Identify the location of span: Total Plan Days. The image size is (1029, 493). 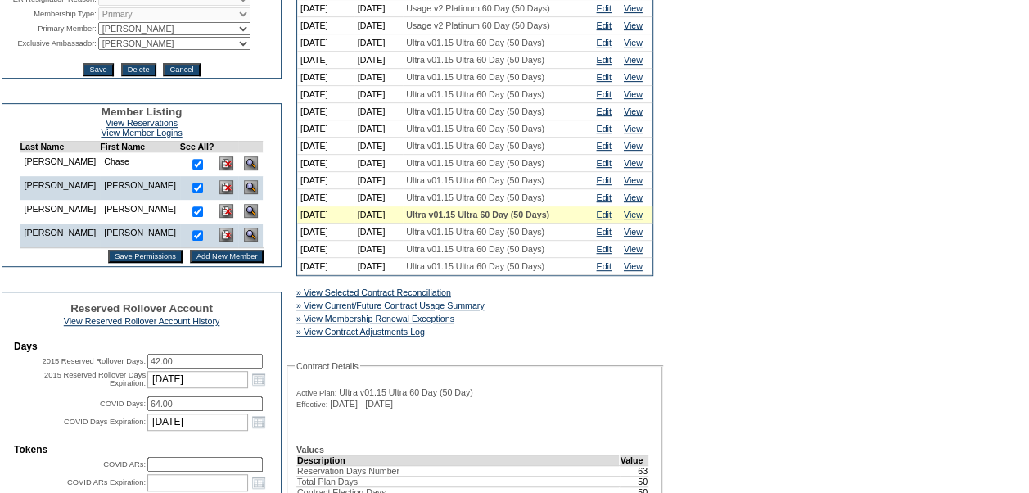
(327, 481).